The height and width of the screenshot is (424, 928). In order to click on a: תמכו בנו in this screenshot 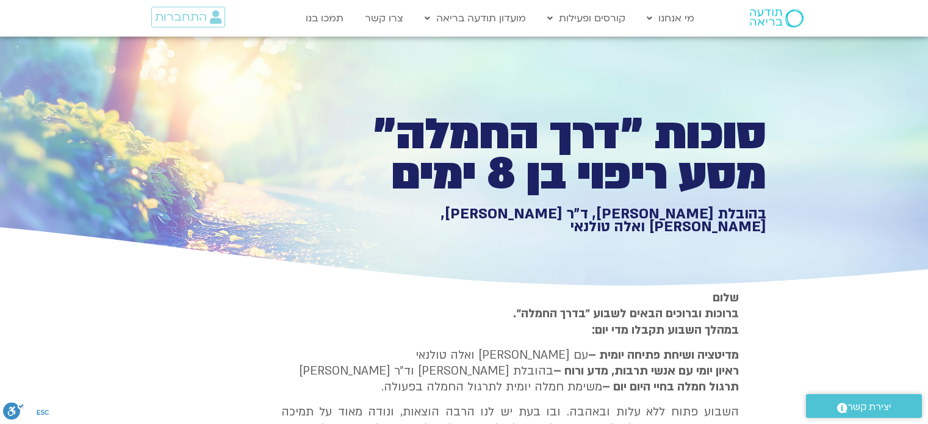, I will do `click(325, 18)`.